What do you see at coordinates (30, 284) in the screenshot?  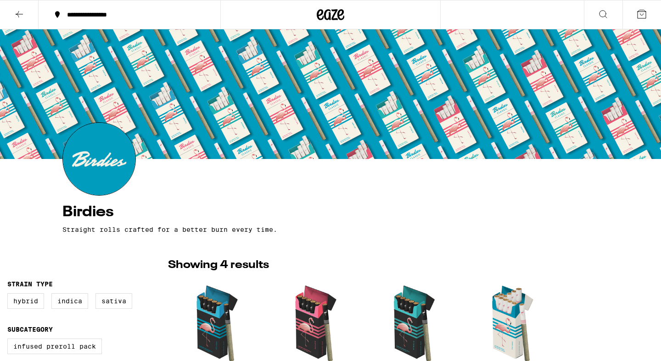 I see `legend: Strain Type` at bounding box center [30, 284].